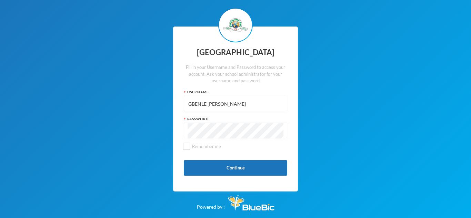 The width and height of the screenshot is (471, 218). I want to click on div: Password, so click(235, 119).